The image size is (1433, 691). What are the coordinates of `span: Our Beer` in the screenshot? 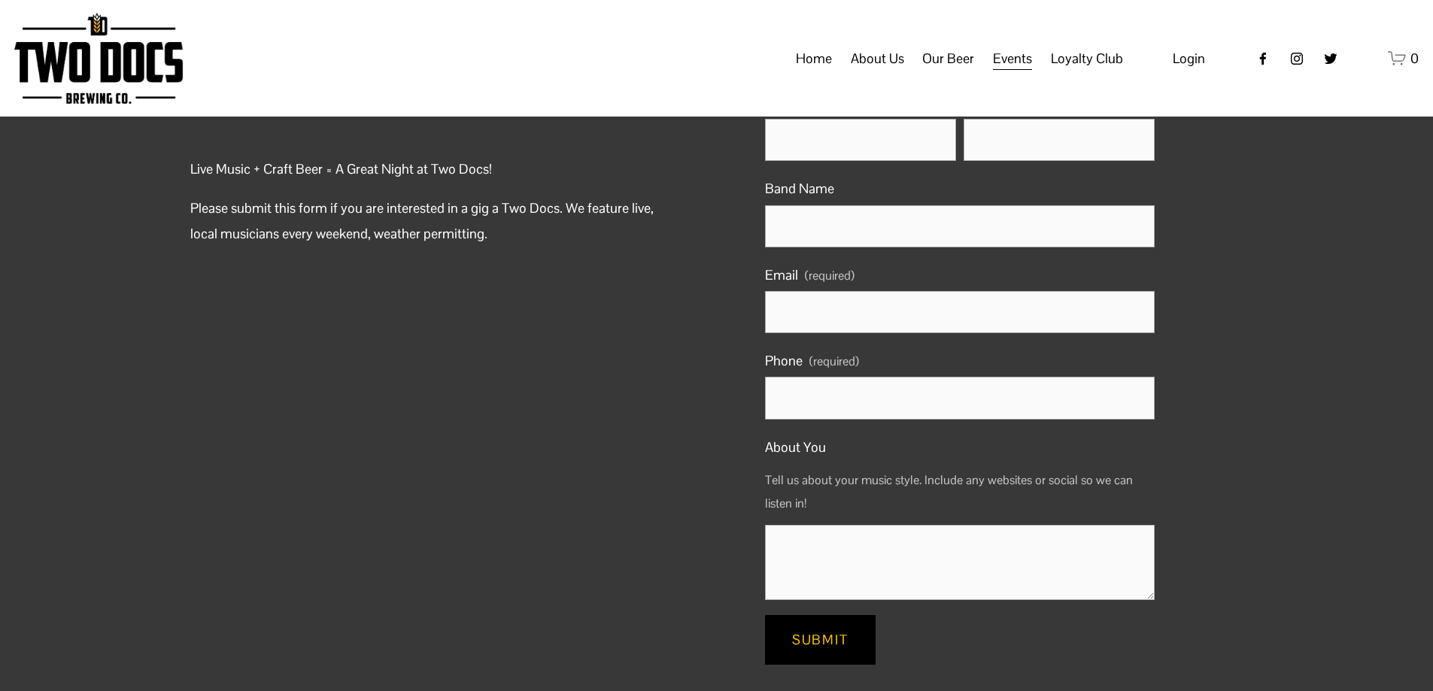 It's located at (948, 59).